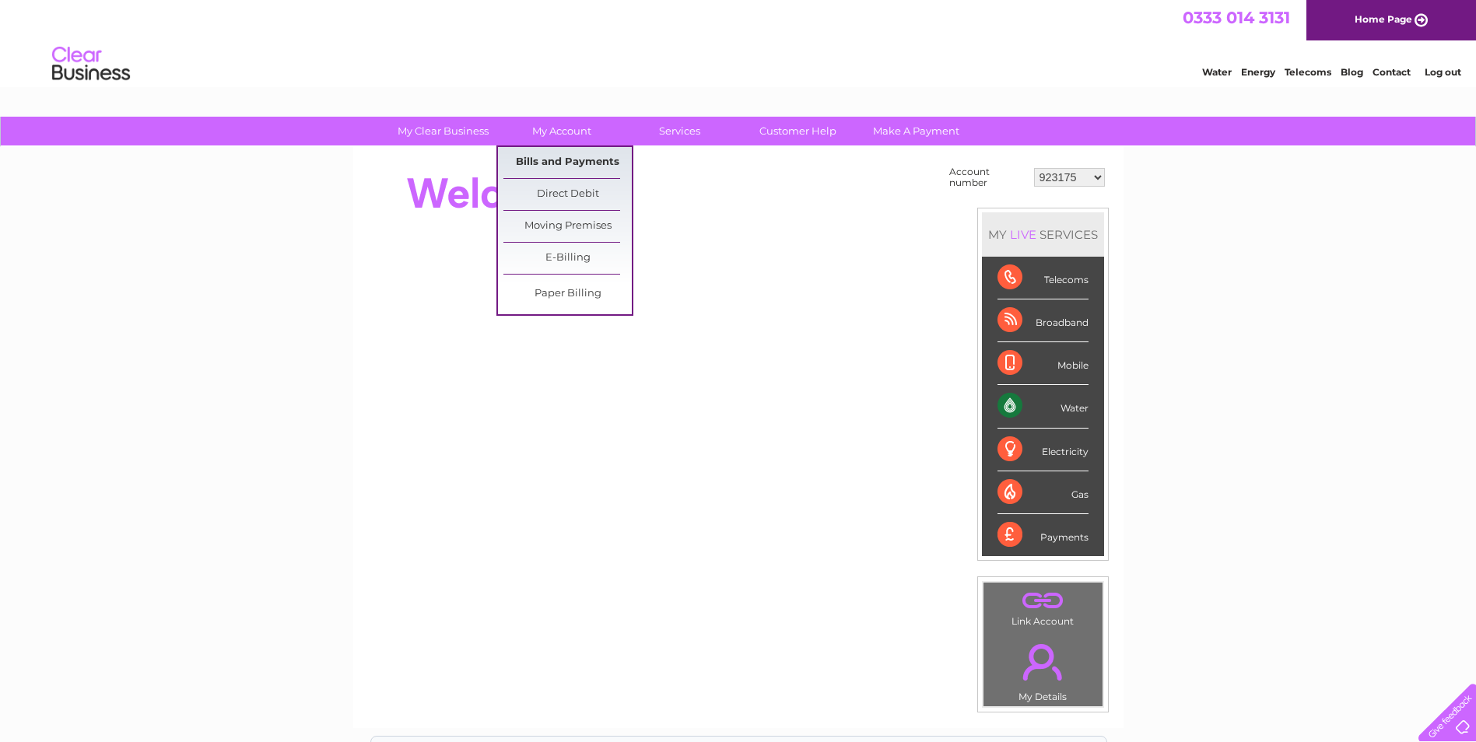 The image size is (1476, 742). What do you see at coordinates (1042, 535) in the screenshot?
I see `div: Payments` at bounding box center [1042, 535].